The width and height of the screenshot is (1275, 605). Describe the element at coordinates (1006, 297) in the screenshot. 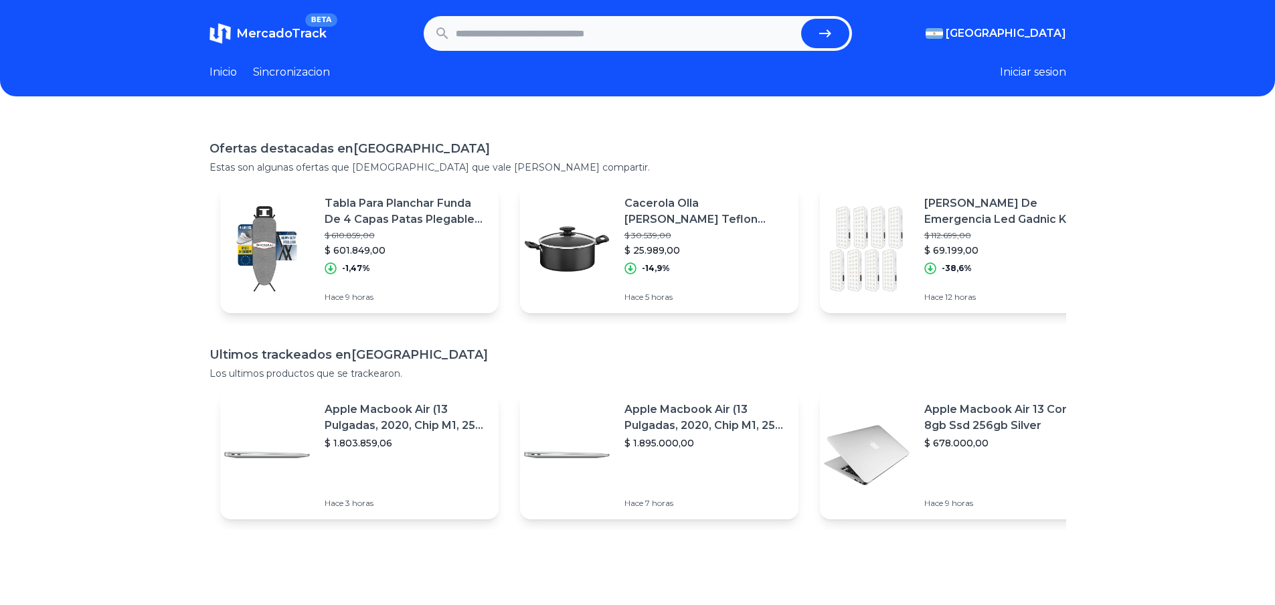

I see `p: Hace 12 horas` at that location.